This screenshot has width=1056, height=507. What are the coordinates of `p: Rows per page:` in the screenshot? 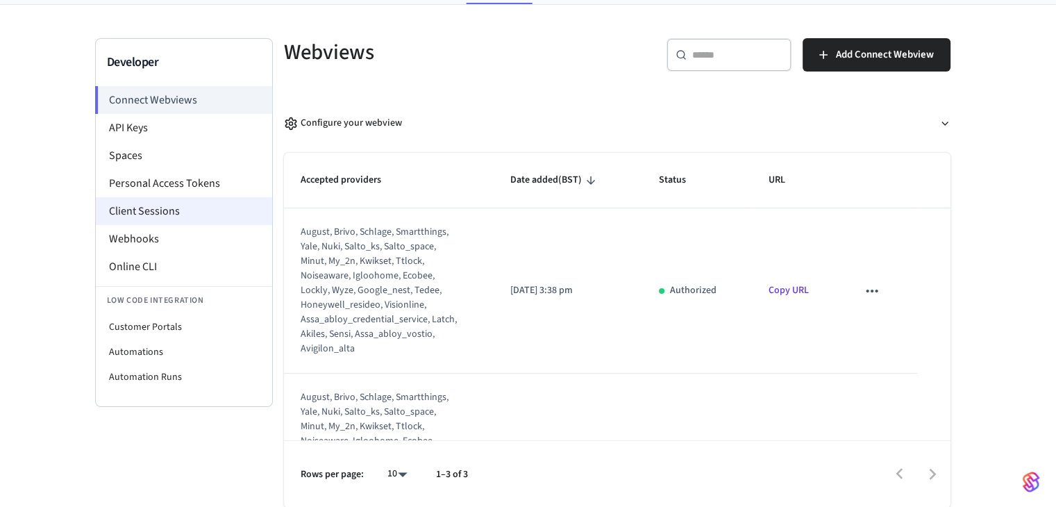 It's located at (332, 474).